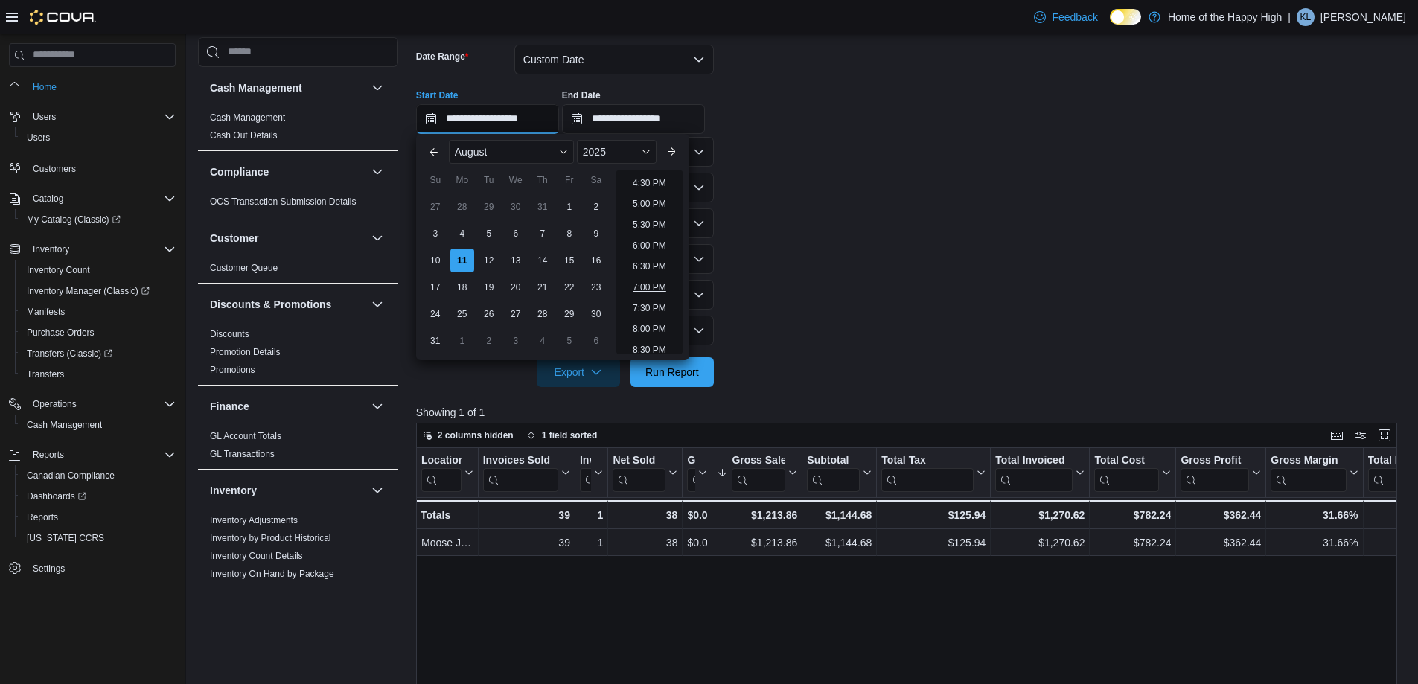 Image resolution: width=1418 pixels, height=684 pixels. Describe the element at coordinates (649, 262) in the screenshot. I see `ul: Time` at that location.